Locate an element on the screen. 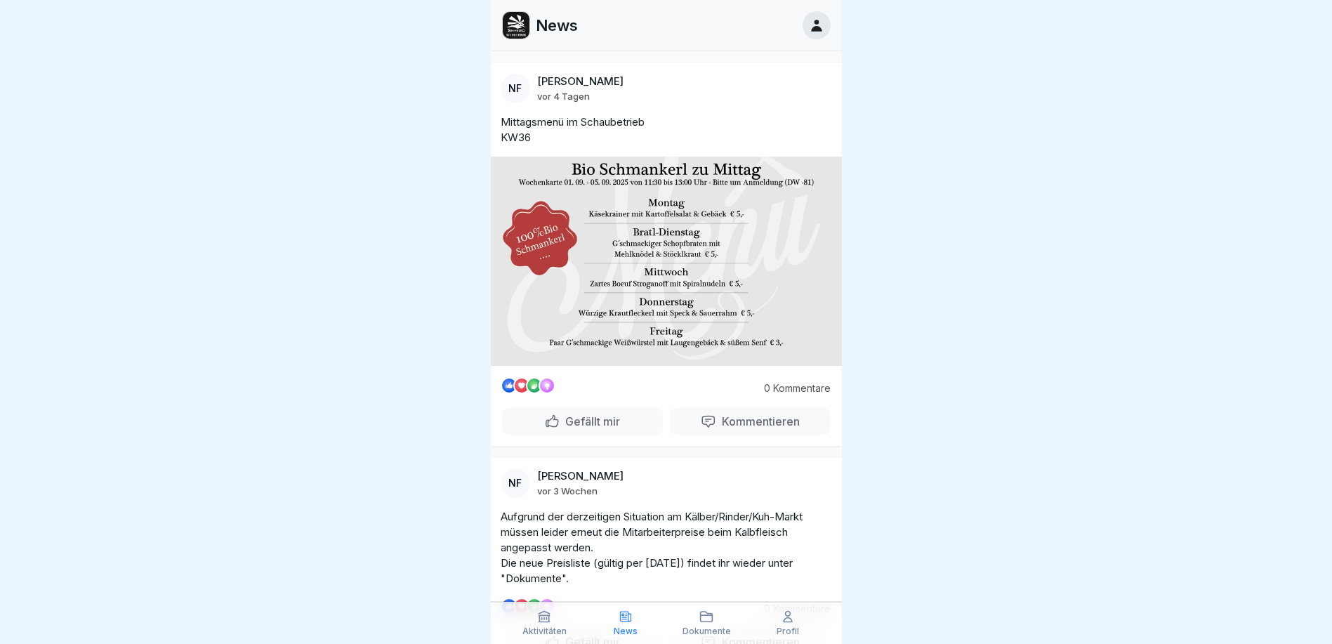 This screenshot has width=1332, height=644. p: Aufgrund der derzeitigen Situation am Kälber/Rinder/Kuh-Markt müssen leider erneut die Mitarbeite... is located at coordinates (666, 548).